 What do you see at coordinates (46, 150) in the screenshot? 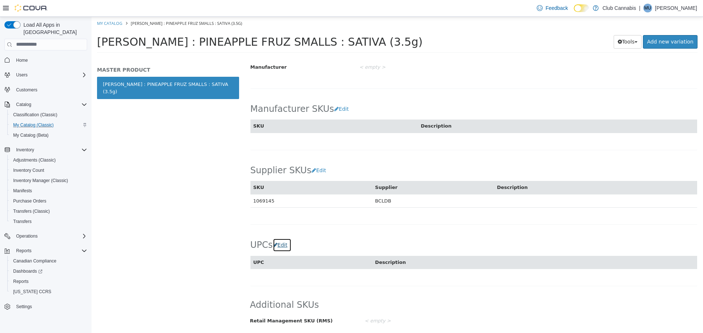
I see `button: Inventory` at bounding box center [46, 150].